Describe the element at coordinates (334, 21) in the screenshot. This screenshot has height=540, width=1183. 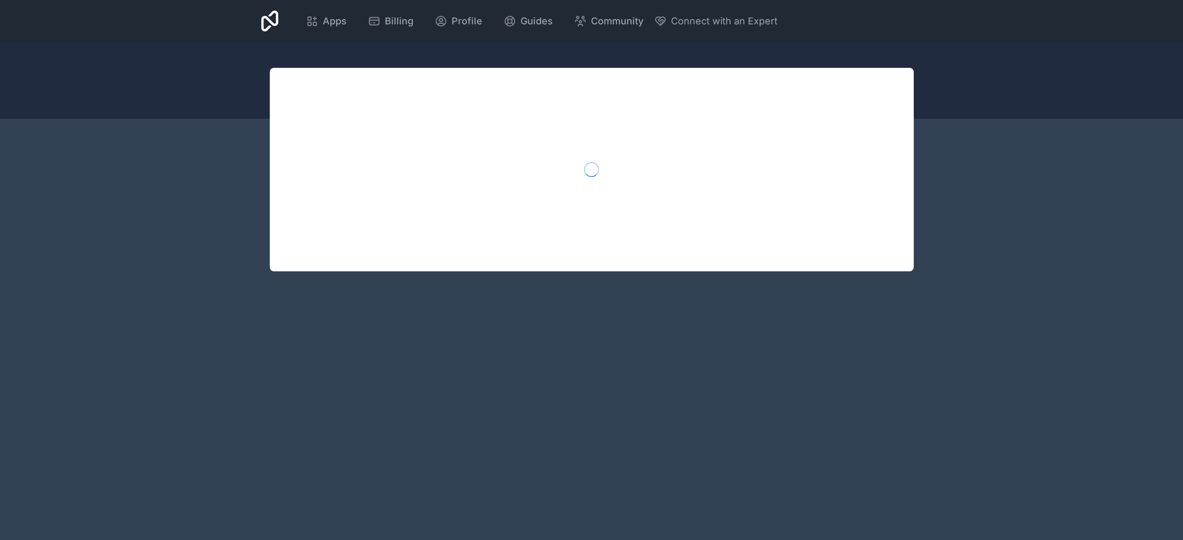
I see `span: Apps` at that location.